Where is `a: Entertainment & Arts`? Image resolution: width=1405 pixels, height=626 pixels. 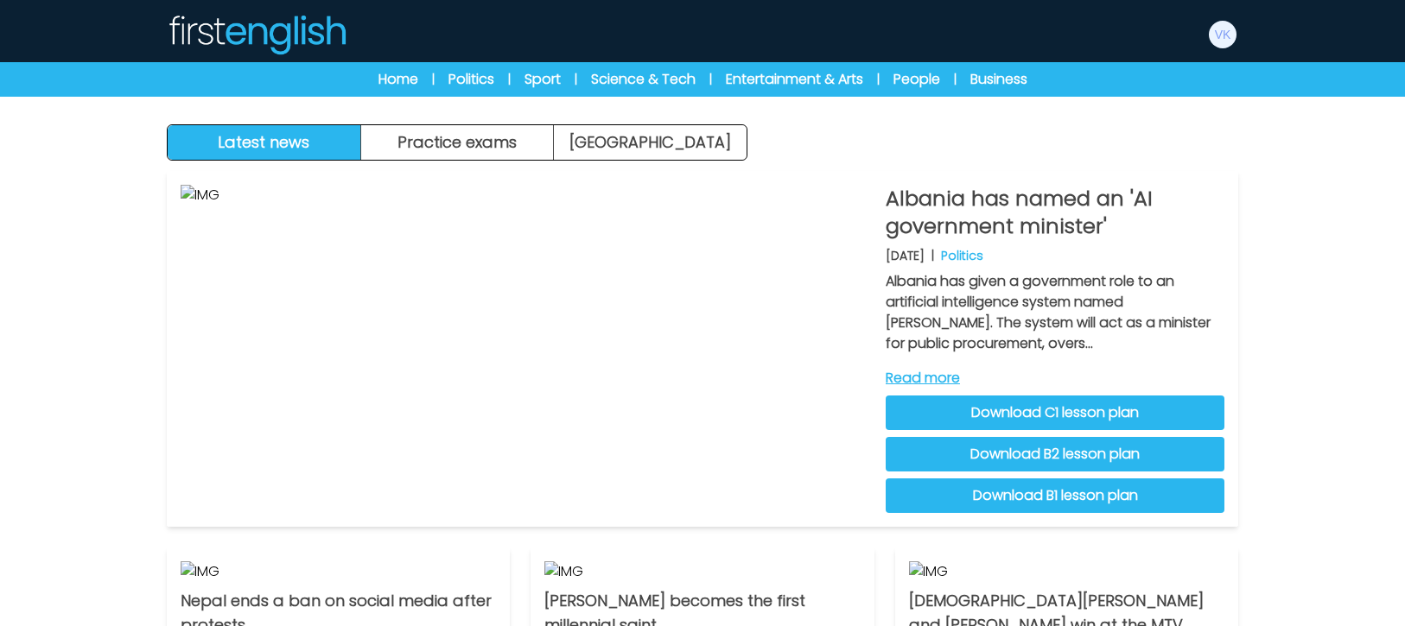
a: Entertainment & Arts is located at coordinates (794, 79).